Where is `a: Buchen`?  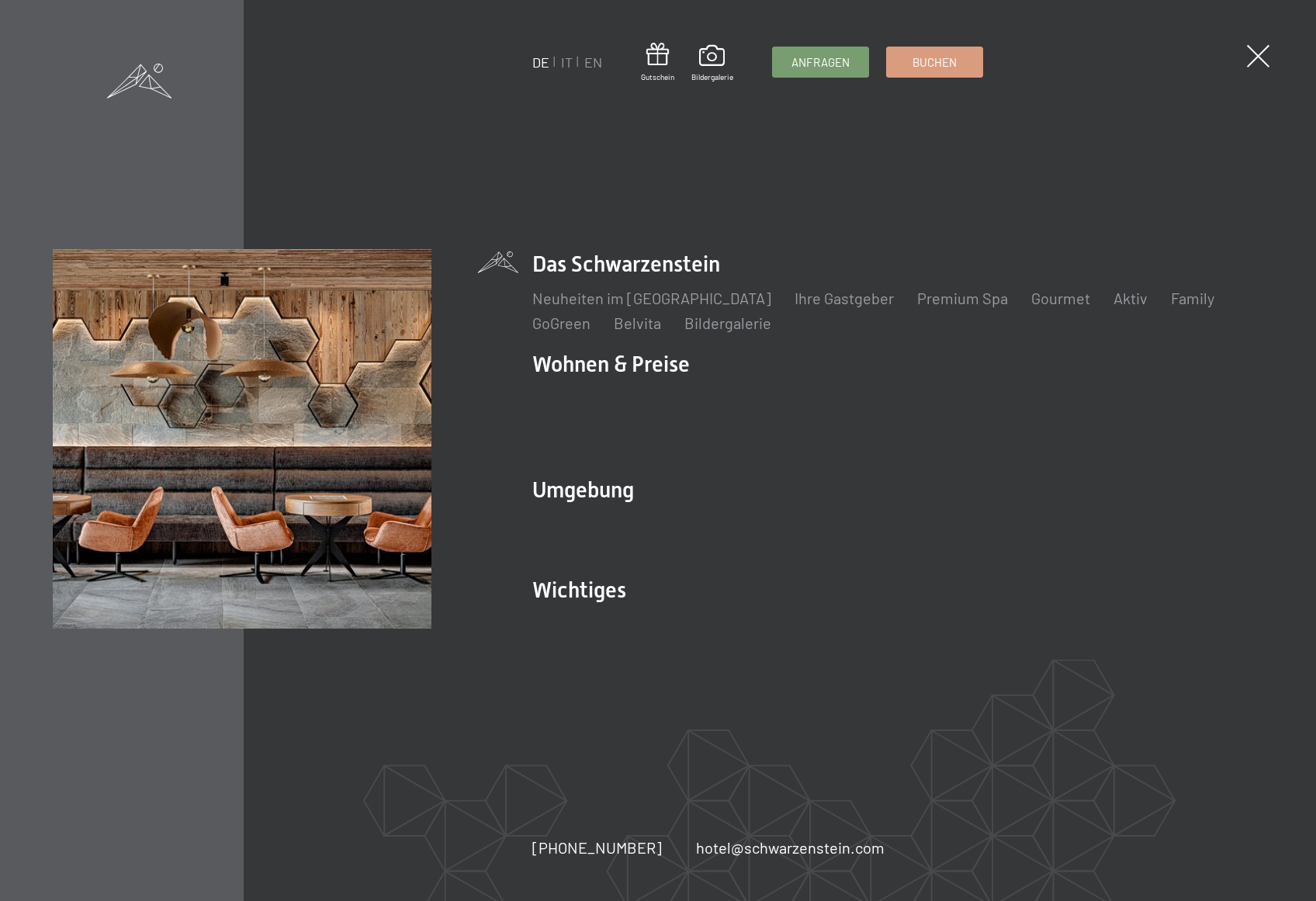 a: Buchen is located at coordinates (934, 62).